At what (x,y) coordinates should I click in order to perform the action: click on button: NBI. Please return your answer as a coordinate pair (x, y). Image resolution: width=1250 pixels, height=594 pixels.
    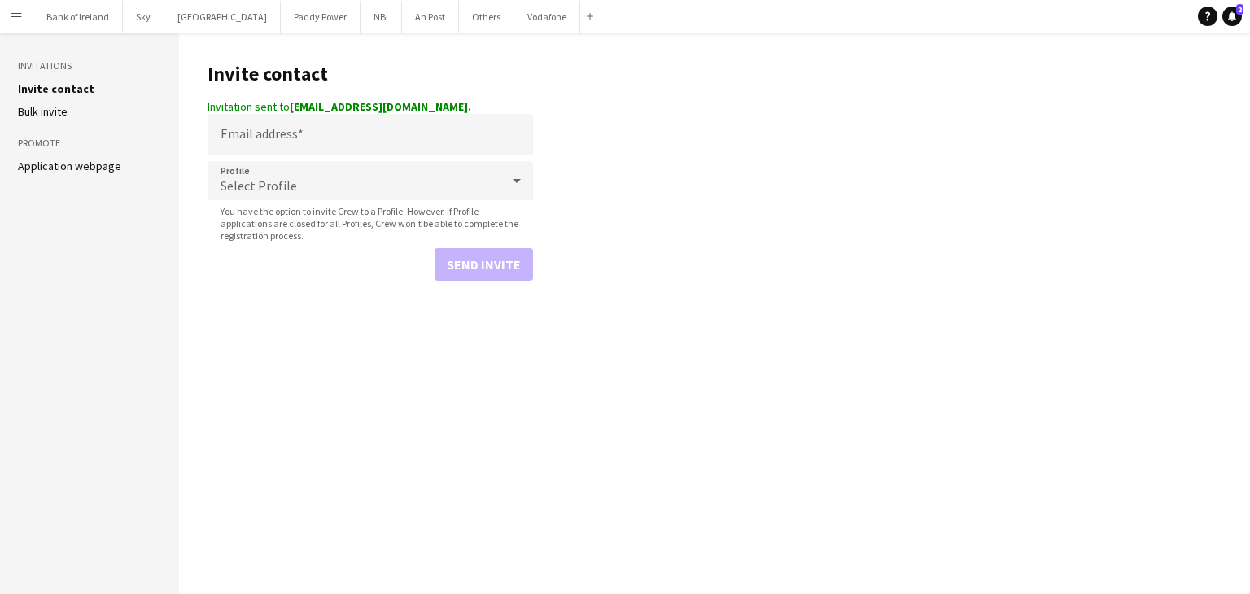
    Looking at the image, I should click on (381, 16).